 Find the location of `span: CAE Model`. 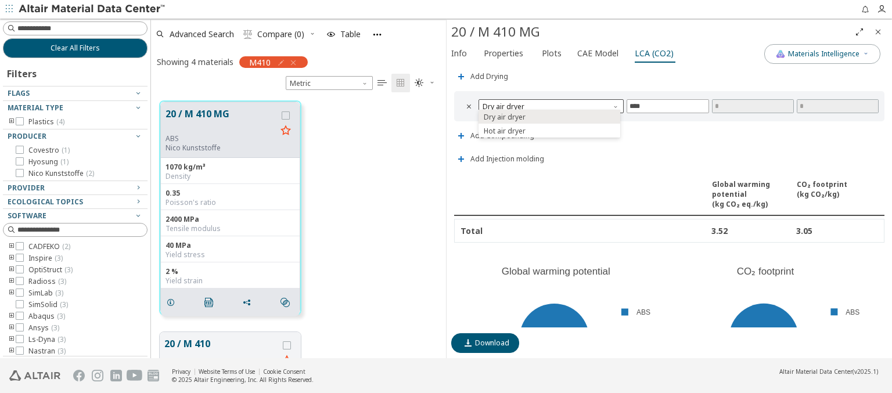

span: CAE Model is located at coordinates (597, 53).